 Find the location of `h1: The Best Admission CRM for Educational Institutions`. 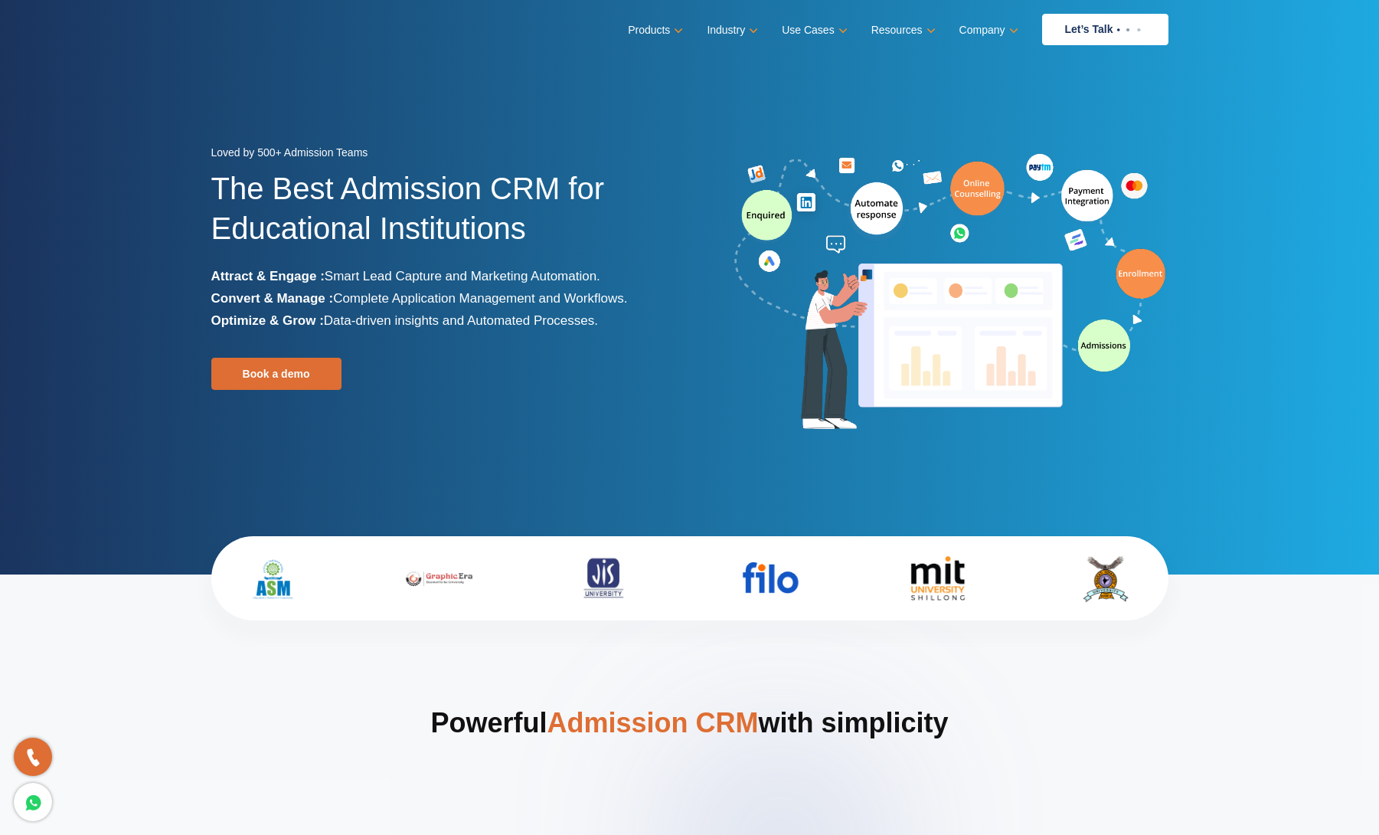

h1: The Best Admission CRM for Educational Institutions is located at coordinates (445, 217).